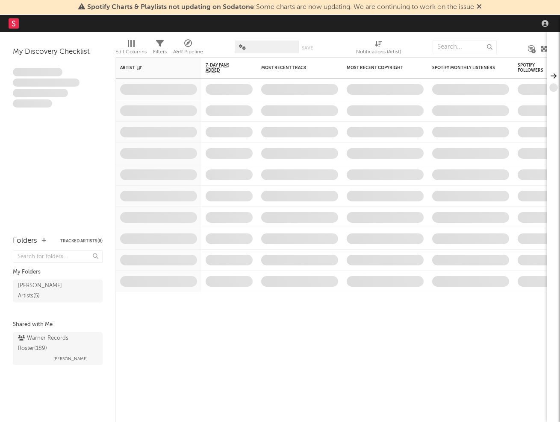 The width and height of the screenshot is (560, 422). Describe the element at coordinates (56, 344) in the screenshot. I see `div: Warner Records Roster ( 189 )` at that location.